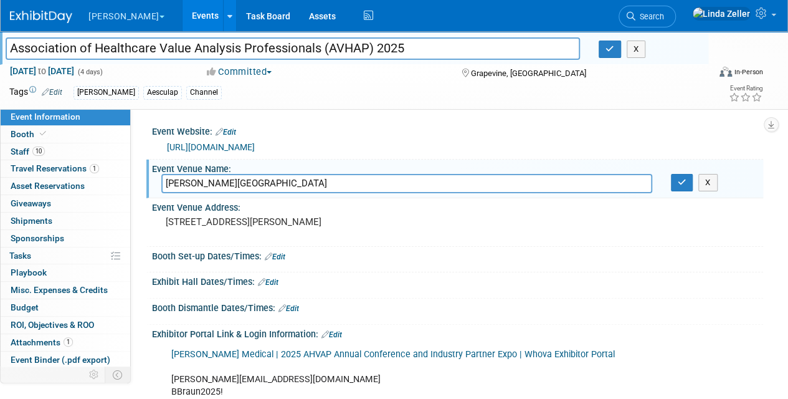 This screenshot has width=788, height=399. Describe the element at coordinates (721, 14) in the screenshot. I see `img: Linda Zeller` at that location.